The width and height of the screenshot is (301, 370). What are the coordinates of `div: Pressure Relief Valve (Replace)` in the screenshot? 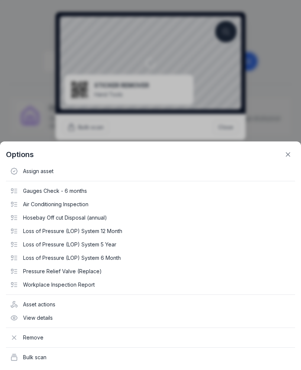 It's located at (151, 271).